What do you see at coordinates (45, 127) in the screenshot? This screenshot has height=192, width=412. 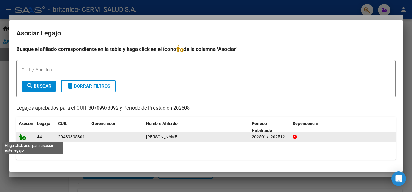 I see `datatable-header-cell: Legajo` at bounding box center [45, 127].